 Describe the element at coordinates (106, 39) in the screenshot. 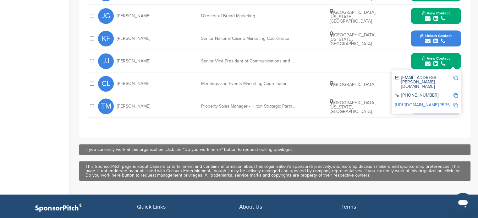

I see `span: KF` at that location.